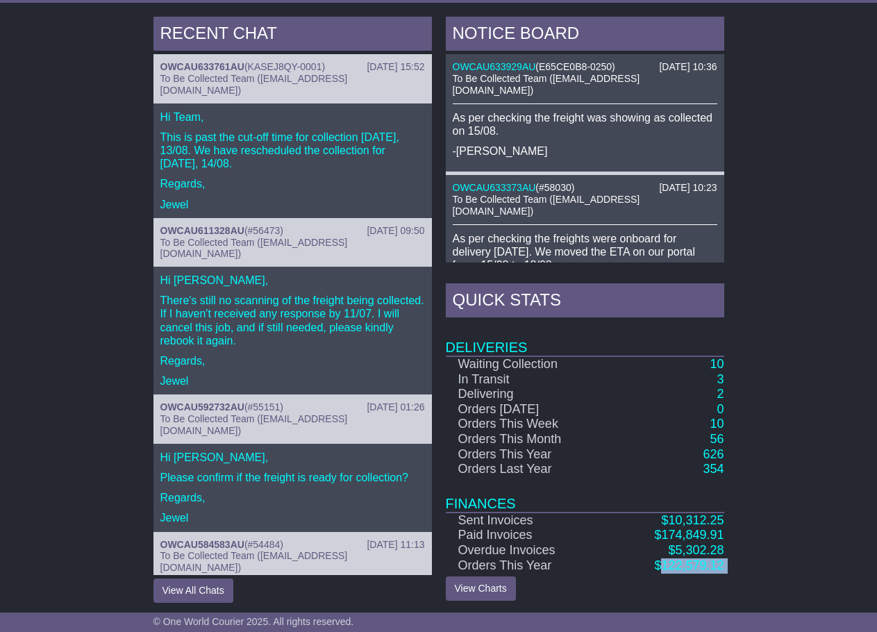  I want to click on div: Quick Stats, so click(585, 302).